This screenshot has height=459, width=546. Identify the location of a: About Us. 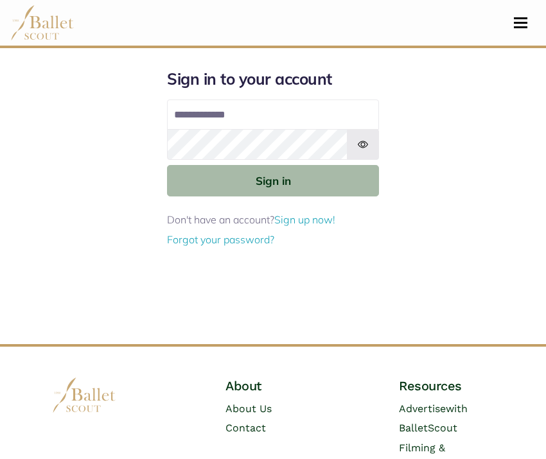
(249, 408).